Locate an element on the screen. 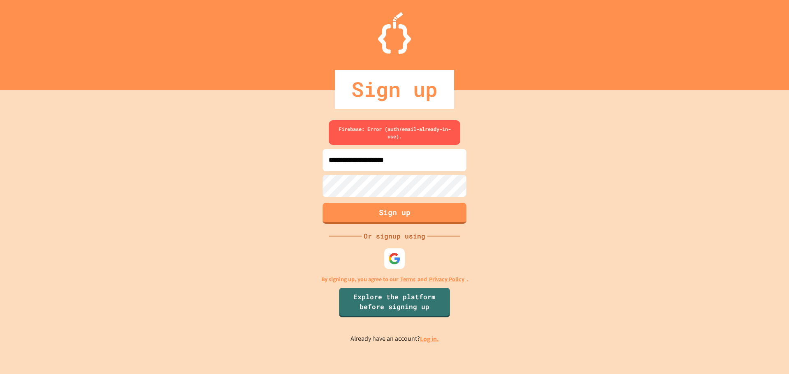  p: Already have an account? is located at coordinates (394, 339).